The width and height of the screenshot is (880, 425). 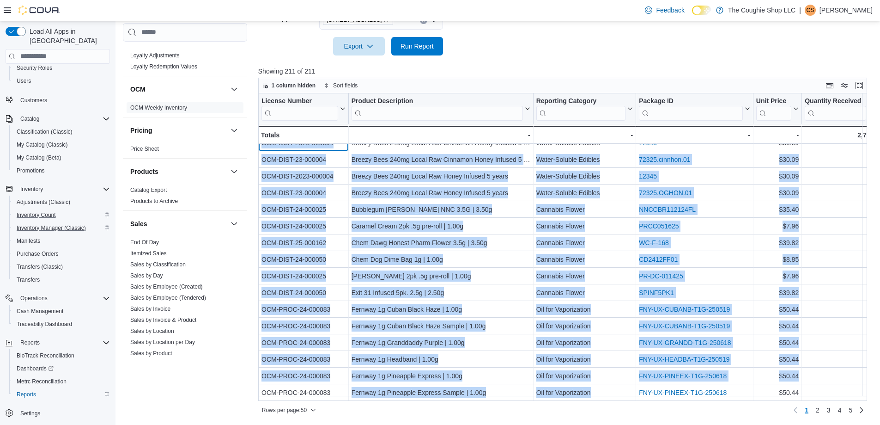 What do you see at coordinates (778, 359) in the screenshot?
I see `div: $50.44` at bounding box center [778, 359].